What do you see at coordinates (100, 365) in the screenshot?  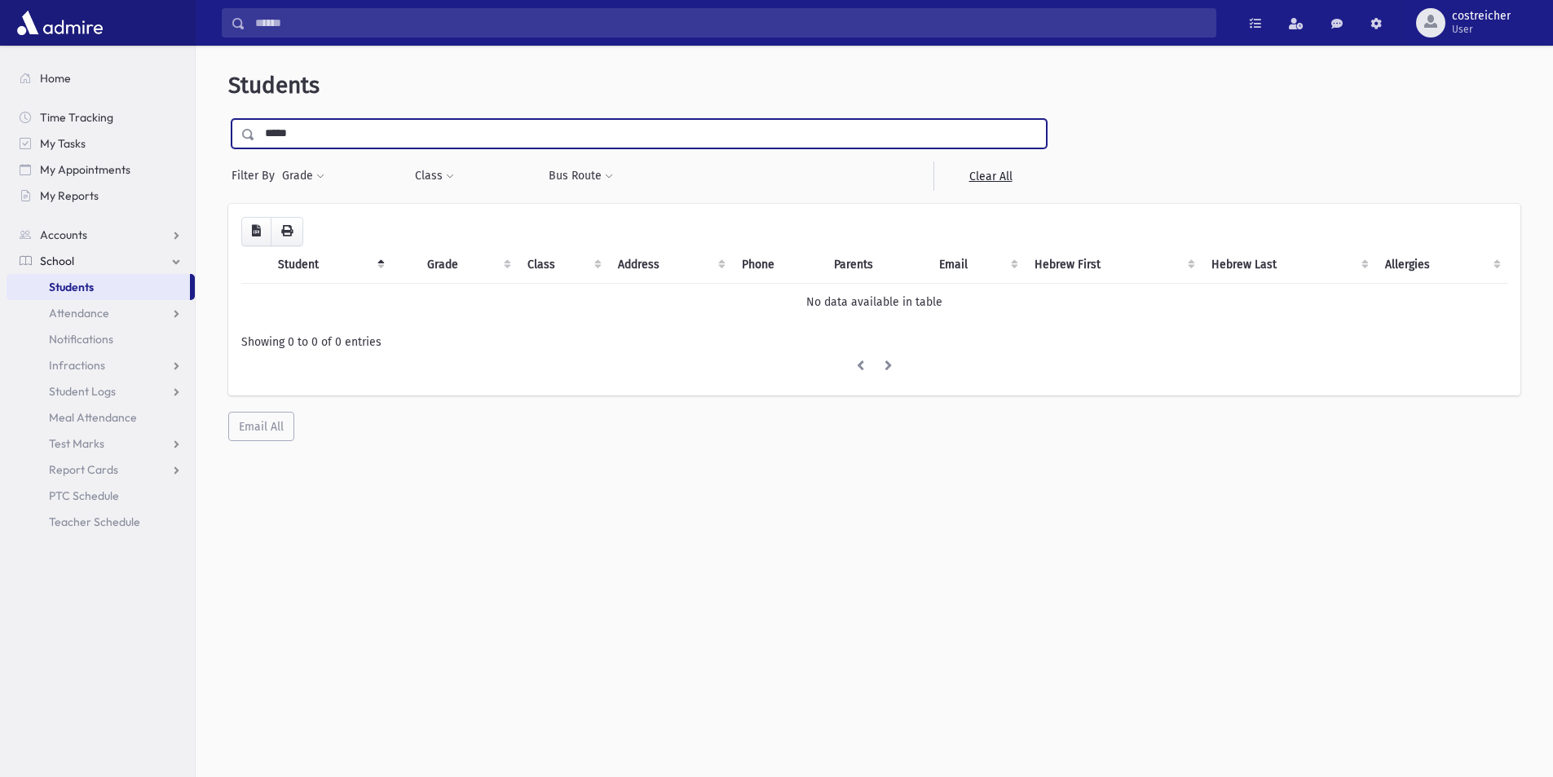 I see `a: Infractions` at bounding box center [100, 365].